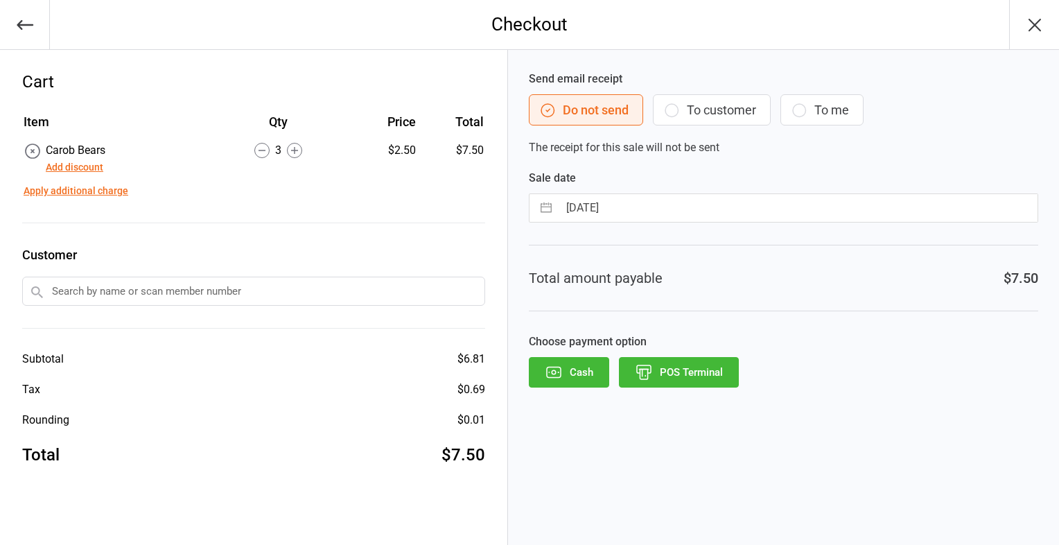 The width and height of the screenshot is (1059, 545). What do you see at coordinates (254, 291) in the screenshot?
I see `input: Search by name or scan member number` at bounding box center [254, 291].